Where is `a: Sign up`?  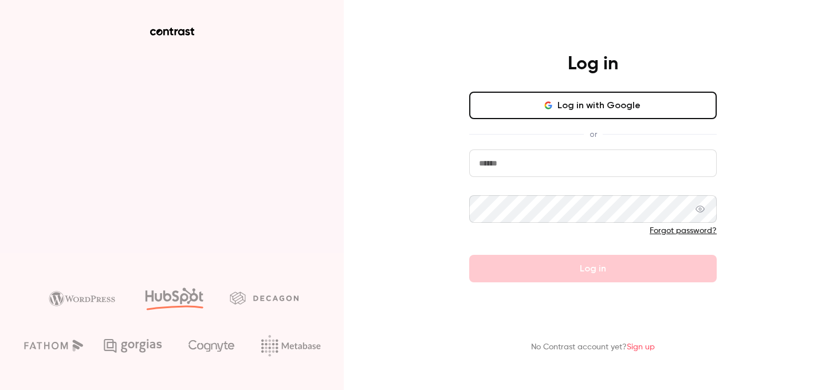
a: Sign up is located at coordinates (641, 347).